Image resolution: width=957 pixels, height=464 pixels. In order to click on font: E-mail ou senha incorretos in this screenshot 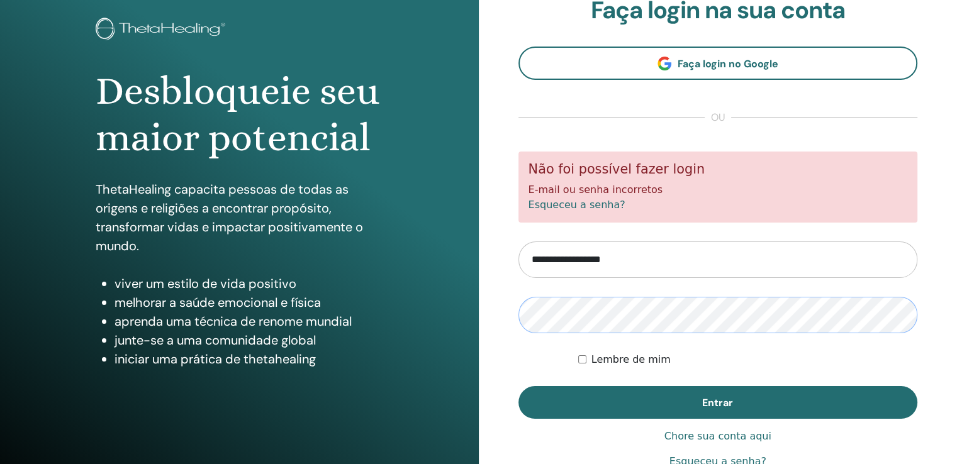, I will do `click(596, 189)`.